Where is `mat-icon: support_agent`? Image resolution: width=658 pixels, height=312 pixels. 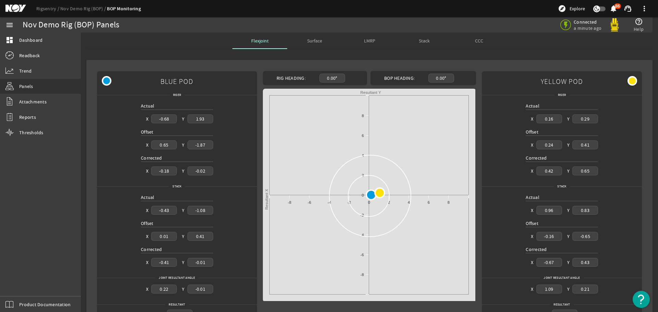
mat-icon: support_agent is located at coordinates (627, 9).